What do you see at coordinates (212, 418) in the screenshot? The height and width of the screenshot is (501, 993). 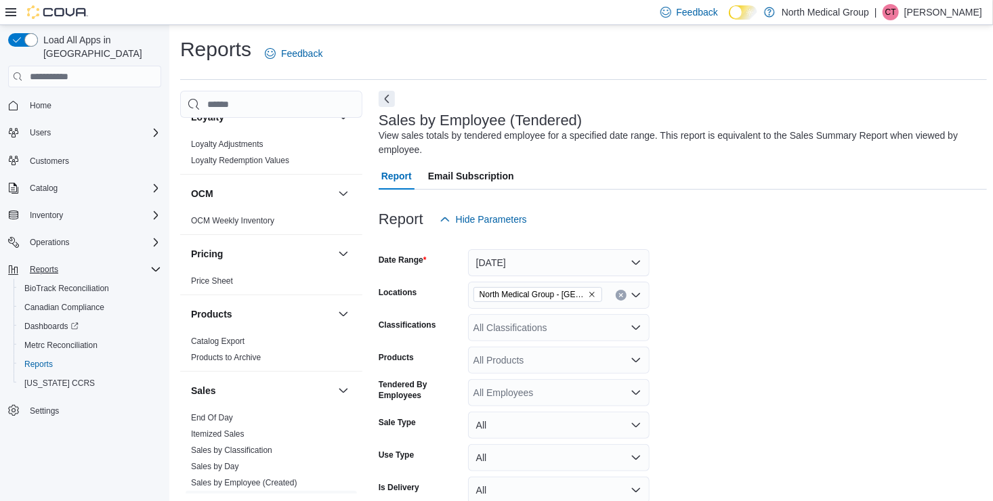 I see `span: End Of Day` at bounding box center [212, 418].